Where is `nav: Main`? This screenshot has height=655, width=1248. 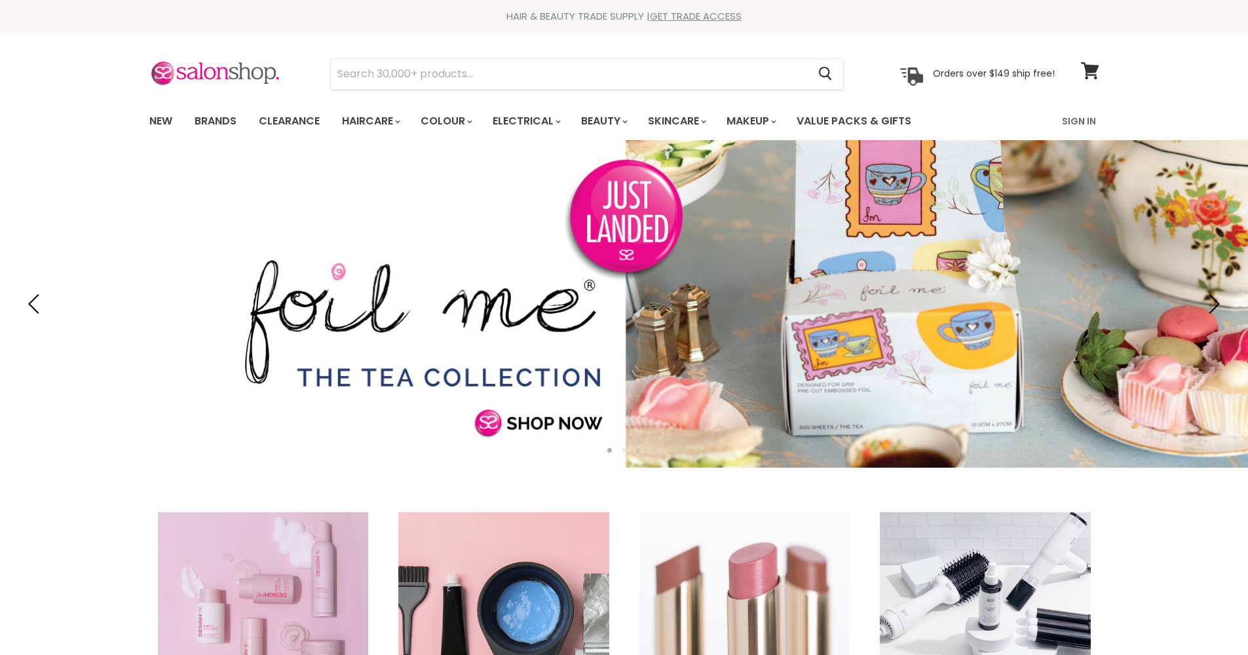
nav: Main is located at coordinates (624, 121).